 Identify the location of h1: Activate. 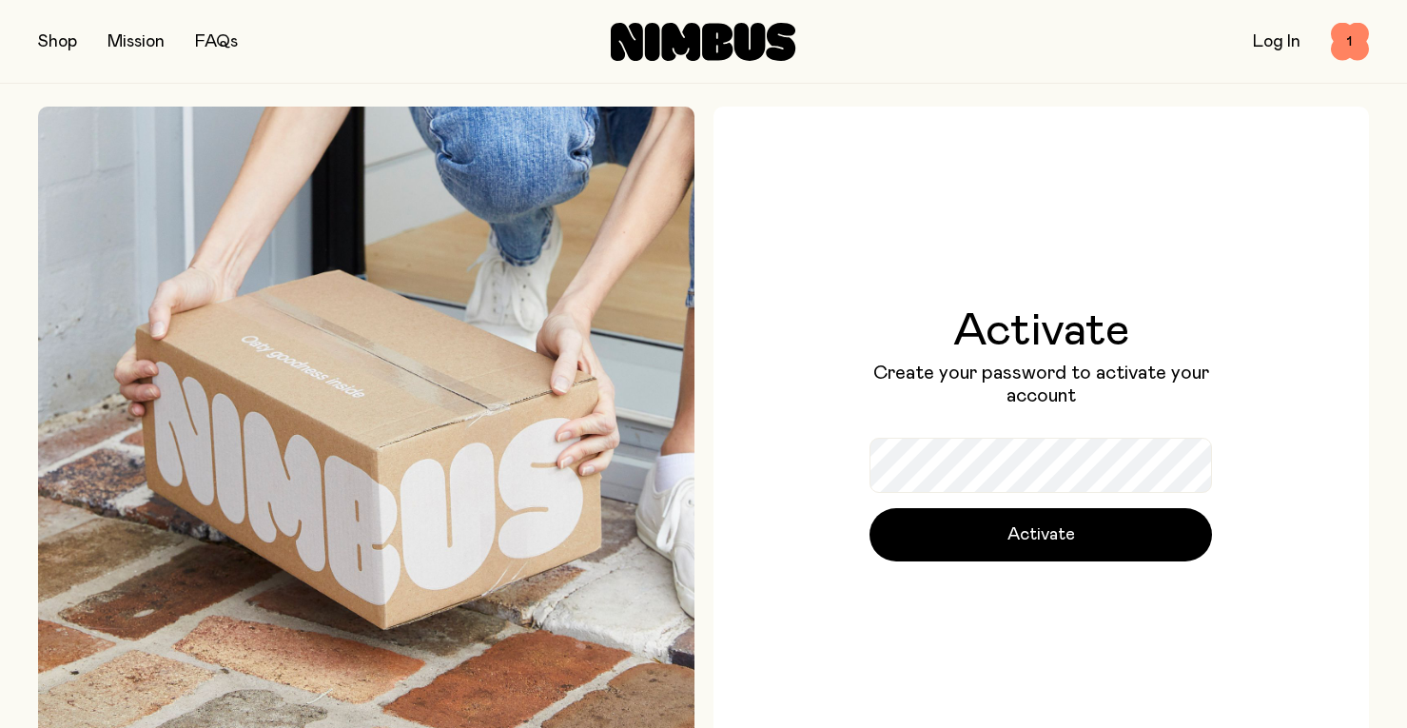
(1041, 331).